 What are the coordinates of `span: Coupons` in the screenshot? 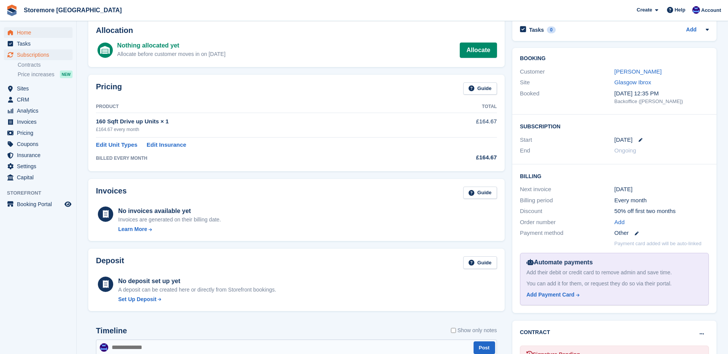 It's located at (40, 144).